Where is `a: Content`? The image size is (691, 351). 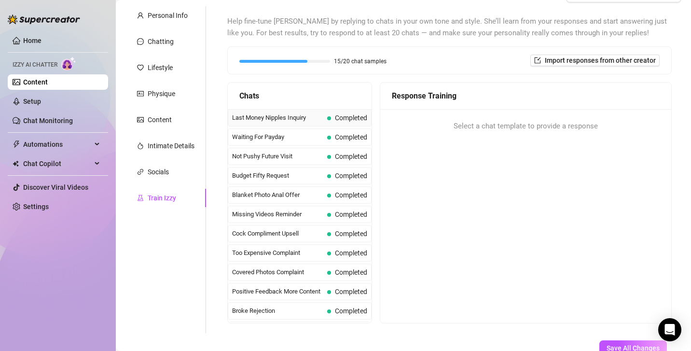 a: Content is located at coordinates (35, 82).